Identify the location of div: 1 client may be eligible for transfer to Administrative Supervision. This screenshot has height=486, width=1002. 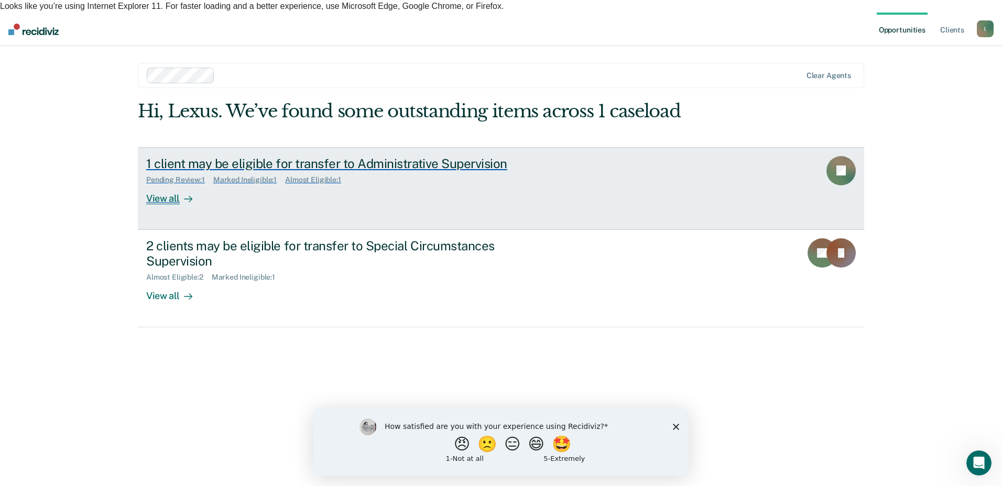
(330, 164).